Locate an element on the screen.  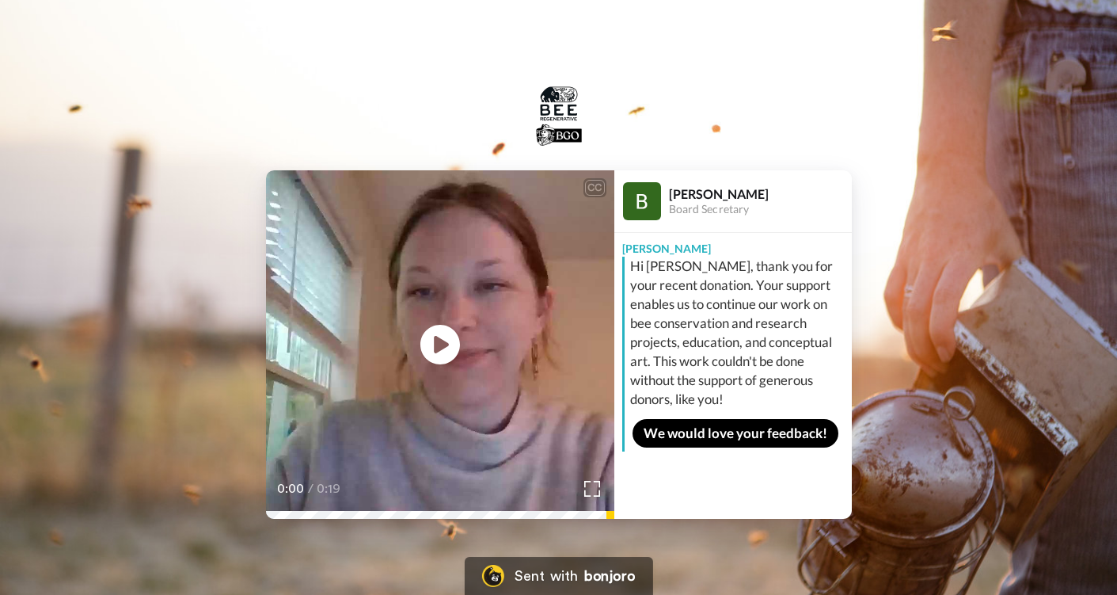
img: Bonjoro Logo is located at coordinates (492, 576).